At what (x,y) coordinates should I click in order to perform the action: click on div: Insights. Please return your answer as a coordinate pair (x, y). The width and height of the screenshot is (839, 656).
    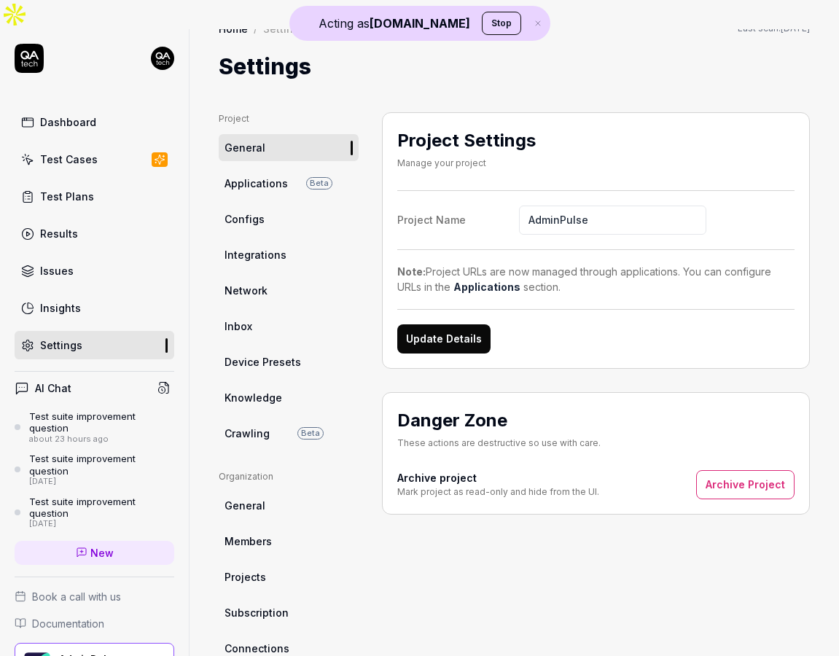
    Looking at the image, I should click on (60, 308).